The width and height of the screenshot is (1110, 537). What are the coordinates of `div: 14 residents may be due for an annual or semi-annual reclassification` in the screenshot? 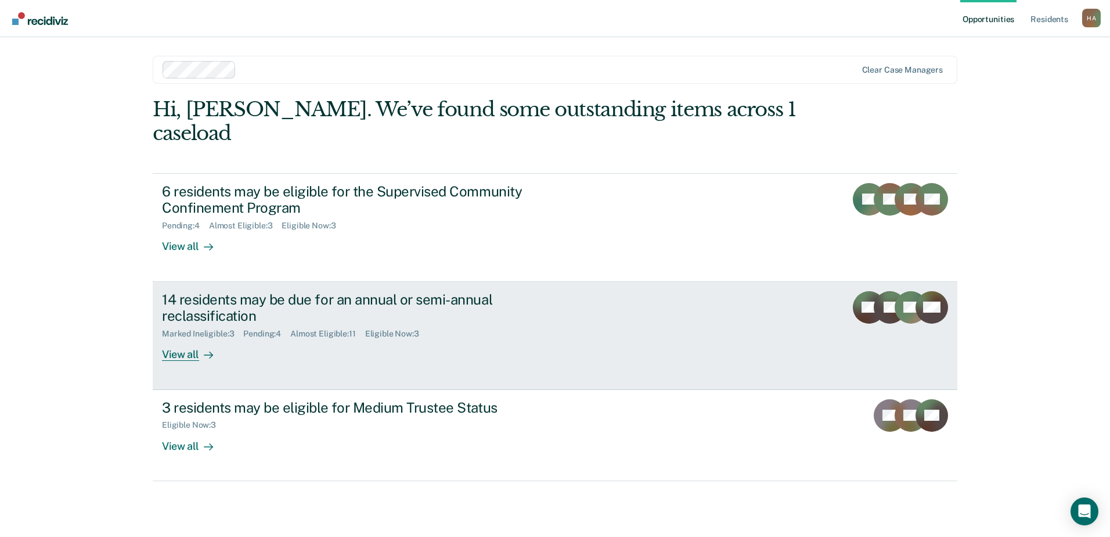 It's located at (366, 308).